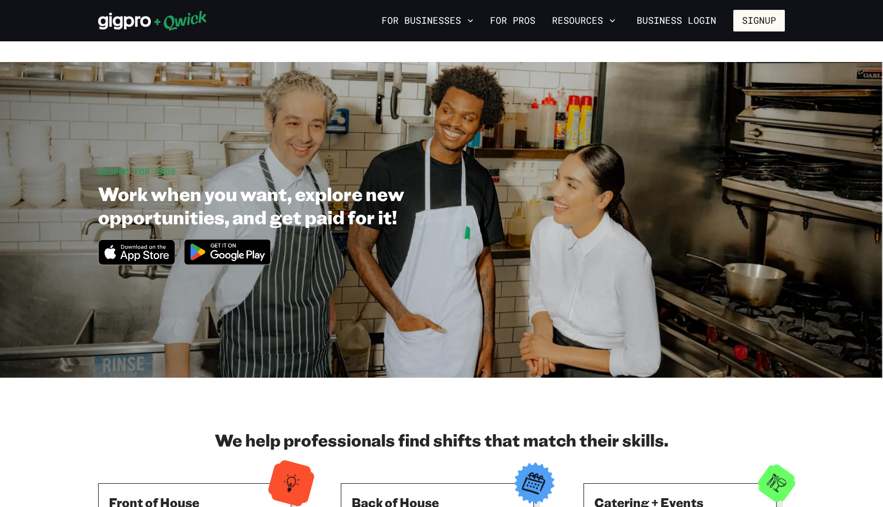  Describe the element at coordinates (442, 440) in the screenshot. I see `h2: We help professionals find shifts that match their skills.` at that location.